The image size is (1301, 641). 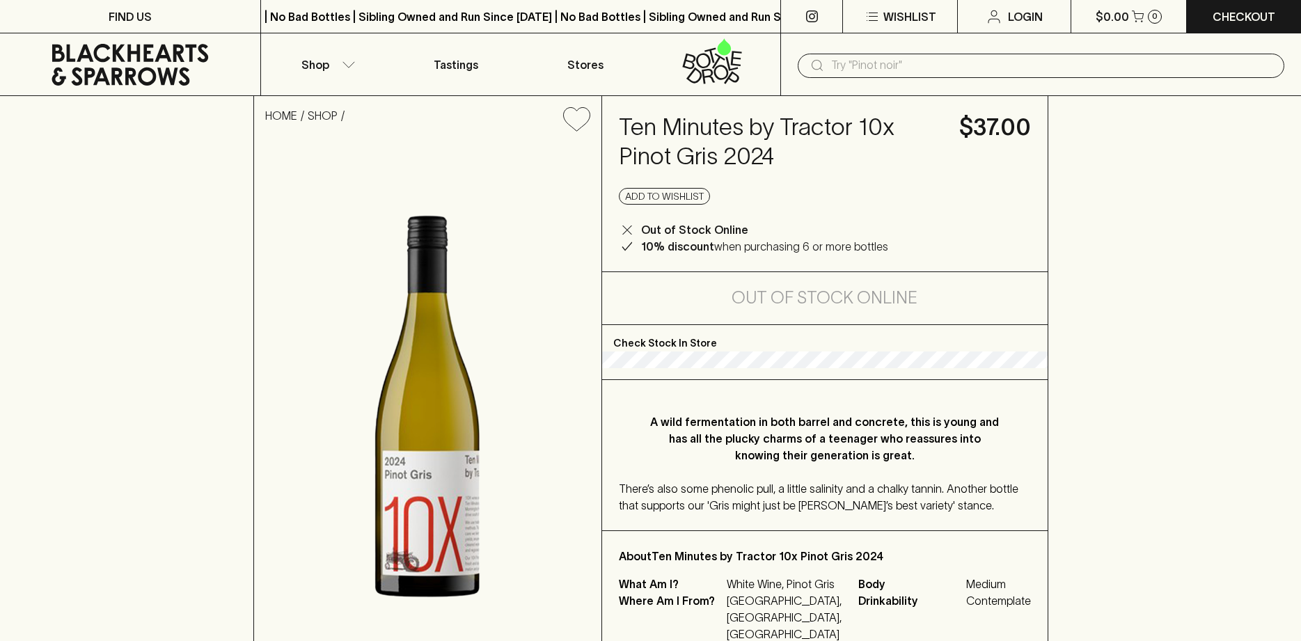 I want to click on p: What Am I?, so click(x=671, y=584).